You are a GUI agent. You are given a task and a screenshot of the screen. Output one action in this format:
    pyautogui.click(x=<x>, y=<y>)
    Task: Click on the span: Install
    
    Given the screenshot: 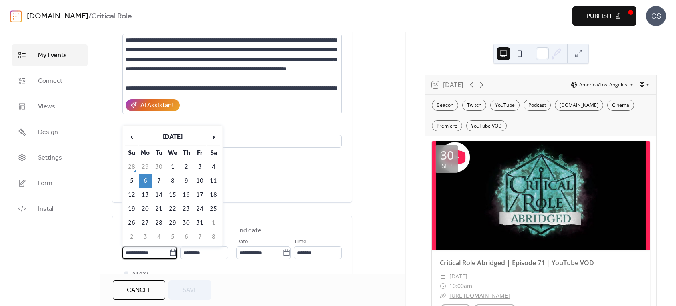 What is the action you would take?
    pyautogui.click(x=46, y=209)
    